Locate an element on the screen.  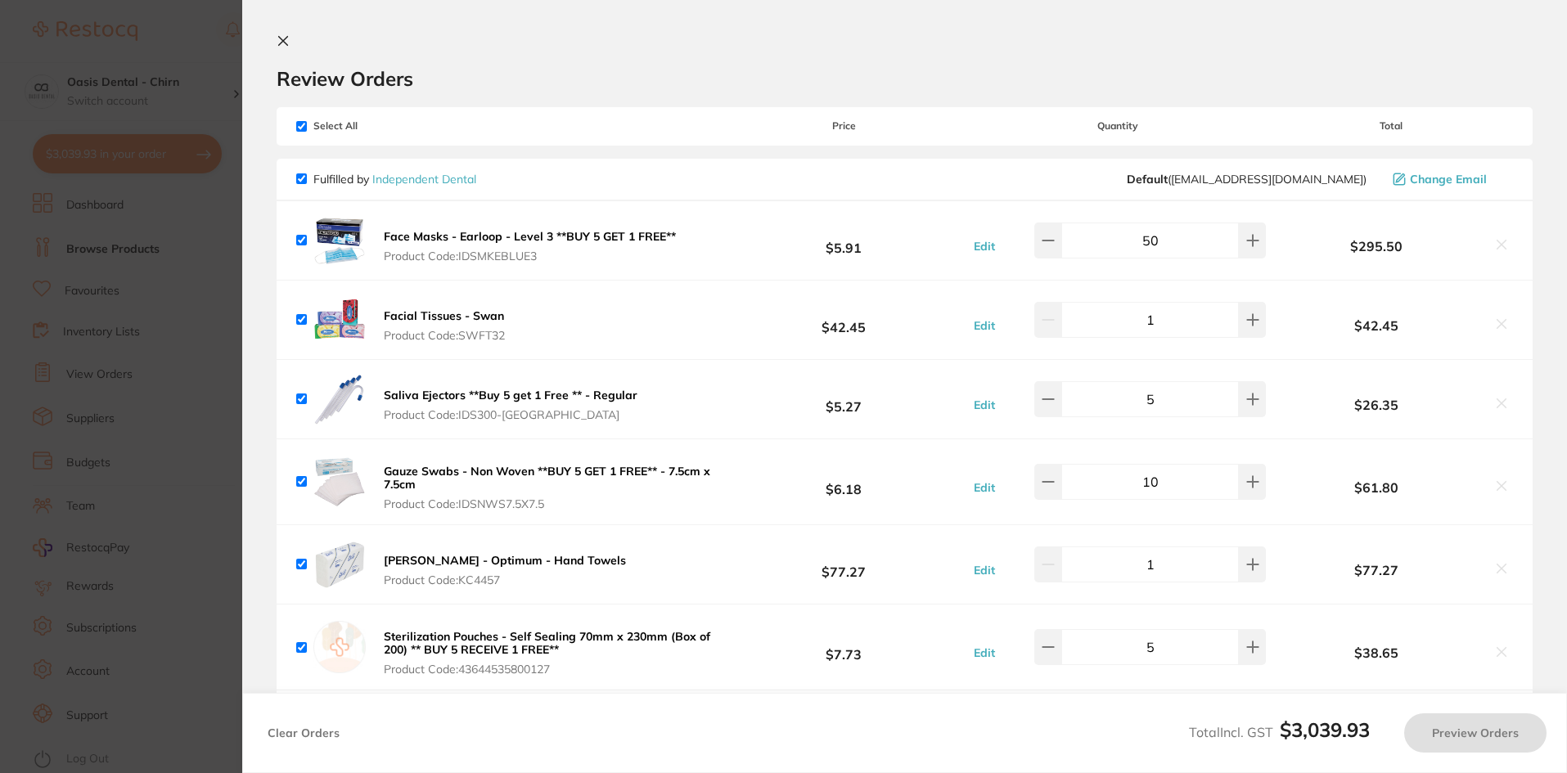
button: Face Masks - Earloop - Level 3 **BUY 5 GET 1 FREE** Product Code:IDSMKEBLUE3 is located at coordinates (530, 246).